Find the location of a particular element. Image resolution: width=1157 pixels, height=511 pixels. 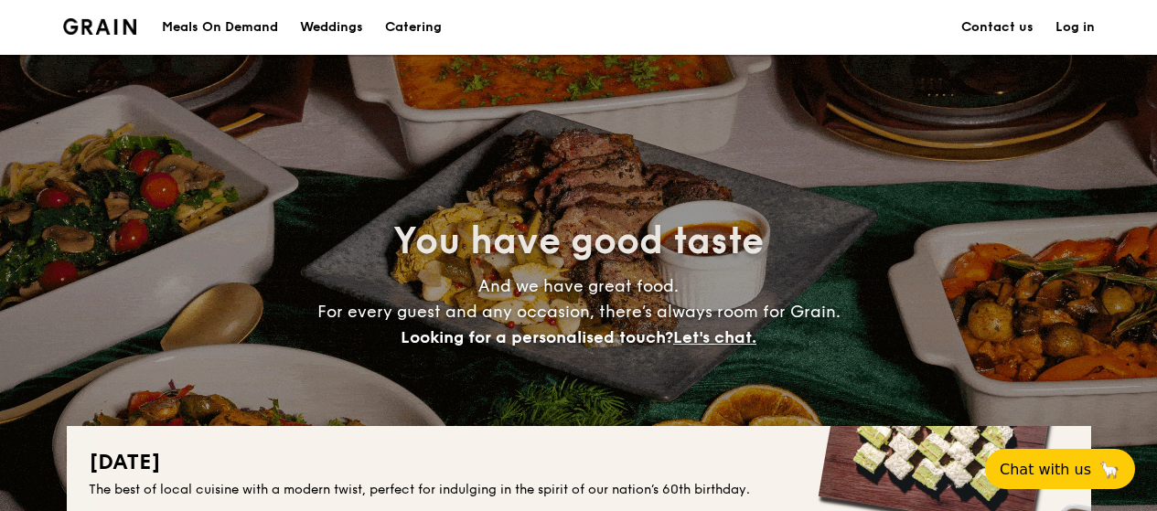

span: Chat with us is located at coordinates (1045, 469).